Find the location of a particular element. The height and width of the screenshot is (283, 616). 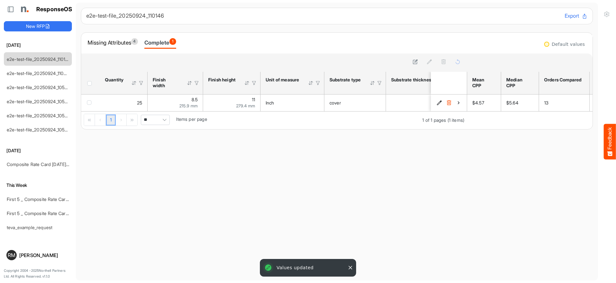

button: Edit is located at coordinates (439, 103).